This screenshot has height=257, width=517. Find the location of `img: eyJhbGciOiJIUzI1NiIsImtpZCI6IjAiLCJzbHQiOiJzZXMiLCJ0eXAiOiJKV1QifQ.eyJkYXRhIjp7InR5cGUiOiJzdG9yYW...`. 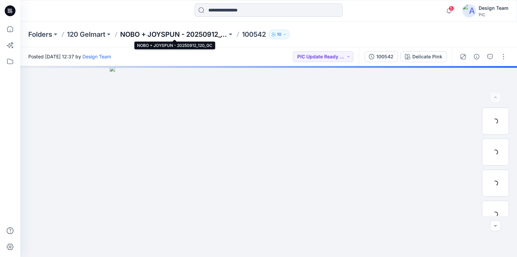

img: eyJhbGciOiJIUzI1NiIsImtpZCI6IjAiLCJzbHQiOiJzZXMiLCJ0eXAiOiJKV1QifQ.eyJkYXRhIjp7InR5cGUiOiJzdG9yYW... is located at coordinates (269, 161).